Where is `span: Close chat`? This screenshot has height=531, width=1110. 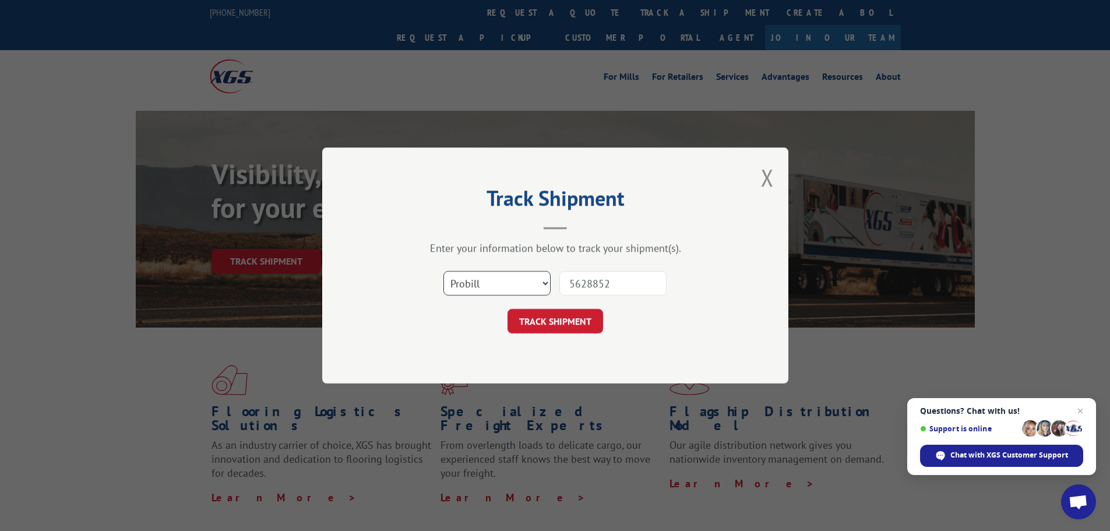
span: Close chat is located at coordinates (1080, 411).